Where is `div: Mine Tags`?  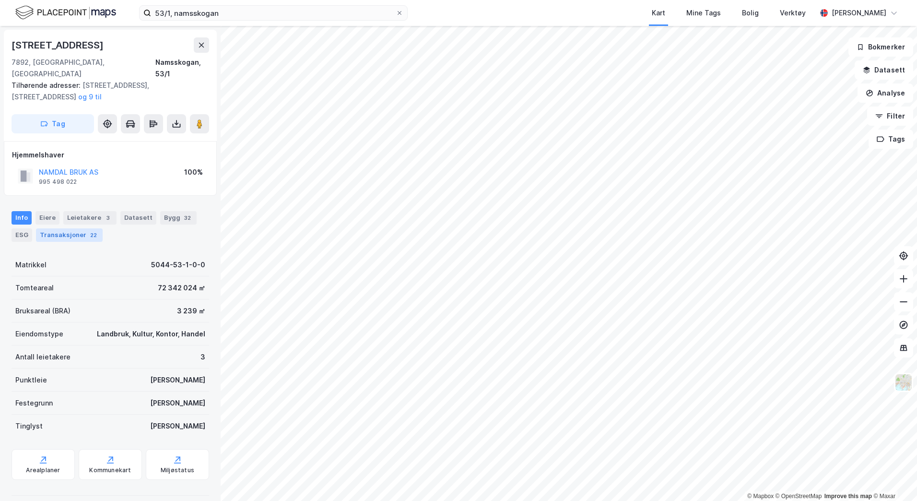
div: Mine Tags is located at coordinates (704, 13).